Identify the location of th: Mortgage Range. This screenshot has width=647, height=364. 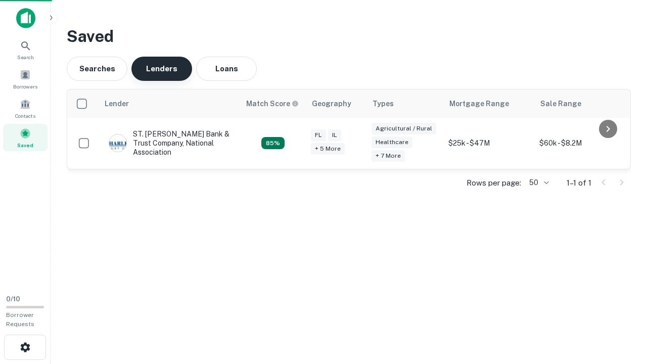
(489, 104).